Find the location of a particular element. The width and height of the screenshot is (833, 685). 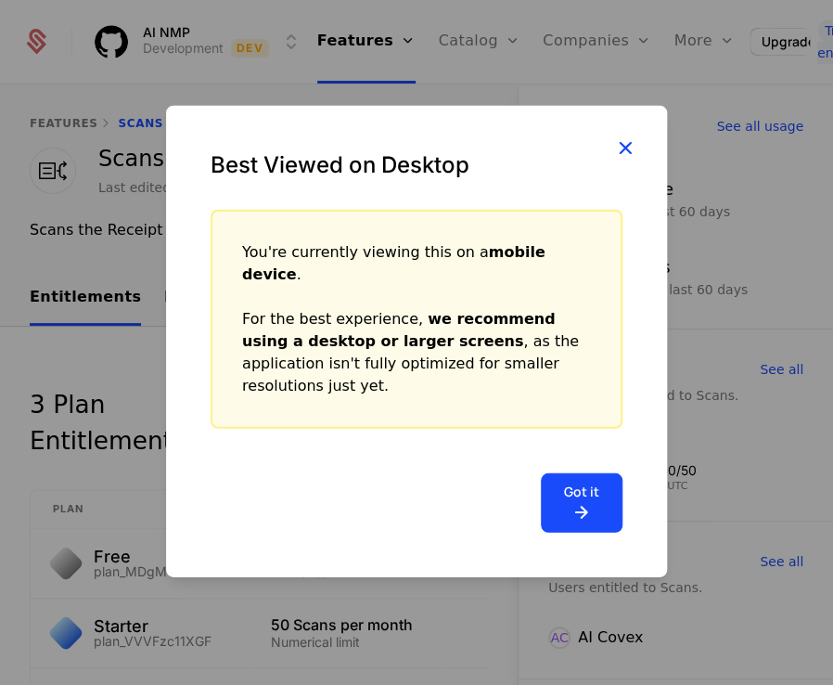

strong: mobile device is located at coordinates (393, 263).